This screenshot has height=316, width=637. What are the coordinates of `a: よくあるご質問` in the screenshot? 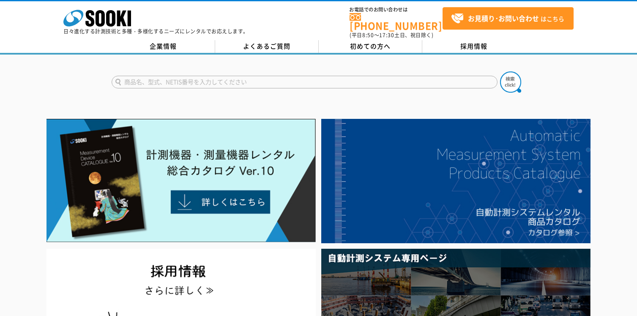 It's located at (267, 46).